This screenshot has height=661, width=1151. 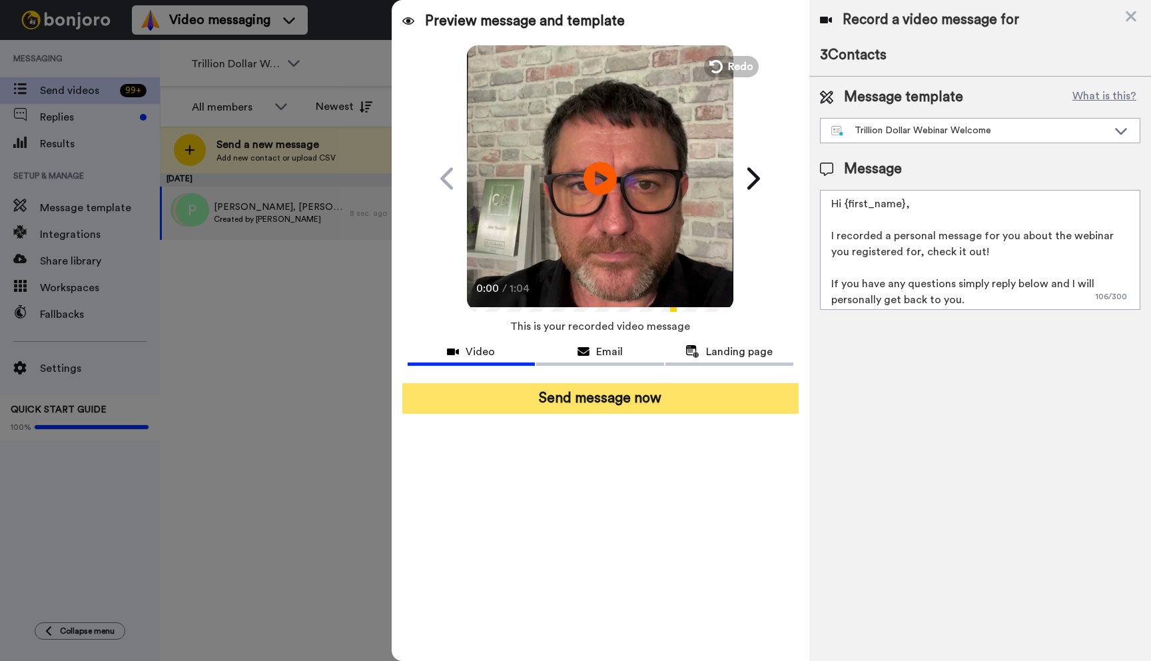 What do you see at coordinates (740, 352) in the screenshot?
I see `span: Landing page` at bounding box center [740, 352].